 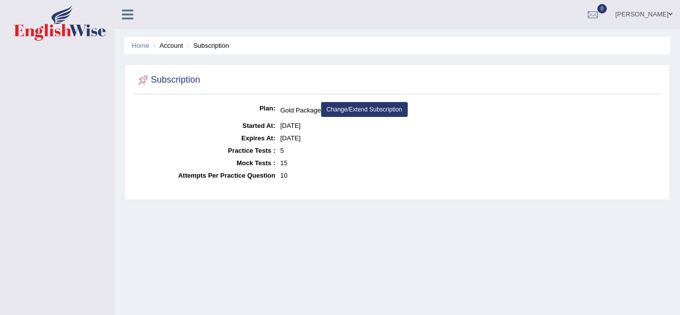 I want to click on h2: Subscription, so click(x=168, y=80).